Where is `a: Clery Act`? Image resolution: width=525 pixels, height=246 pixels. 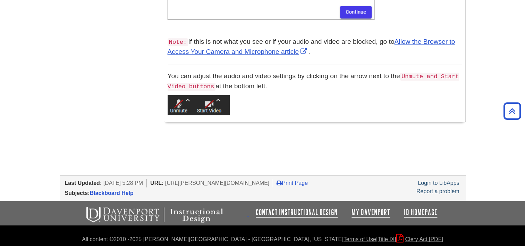 a: Clery Act is located at coordinates (419, 239).